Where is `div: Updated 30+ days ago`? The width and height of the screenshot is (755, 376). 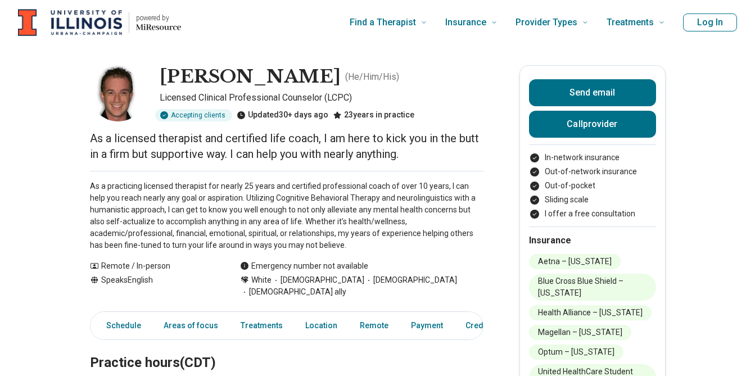 div: Updated 30+ days ago is located at coordinates (282, 115).